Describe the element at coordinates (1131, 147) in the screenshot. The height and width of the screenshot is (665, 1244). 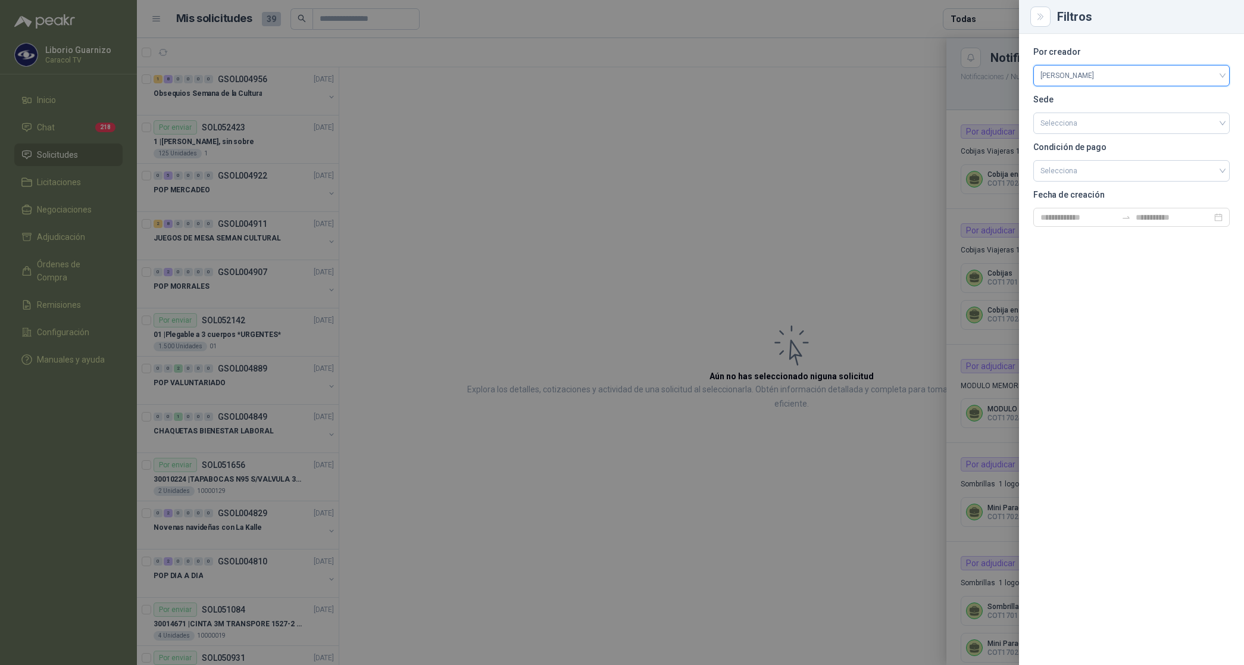
I see `p: Condición de pago` at that location.